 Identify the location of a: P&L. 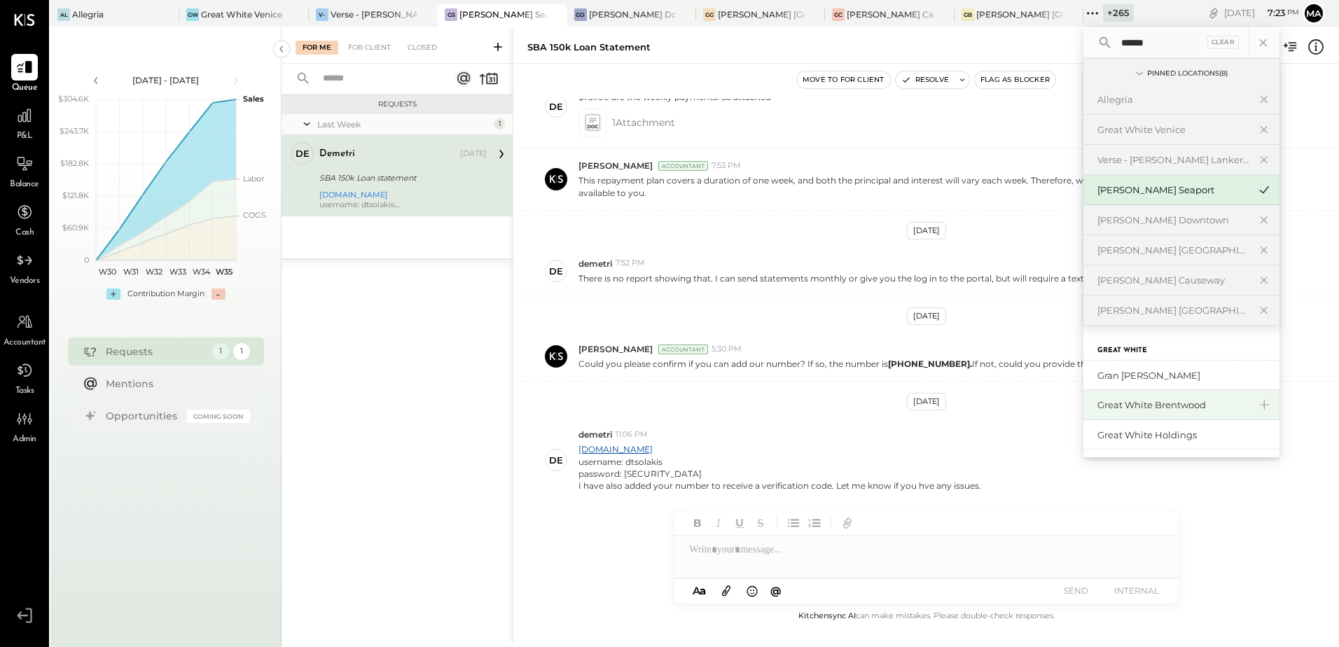
(25, 123).